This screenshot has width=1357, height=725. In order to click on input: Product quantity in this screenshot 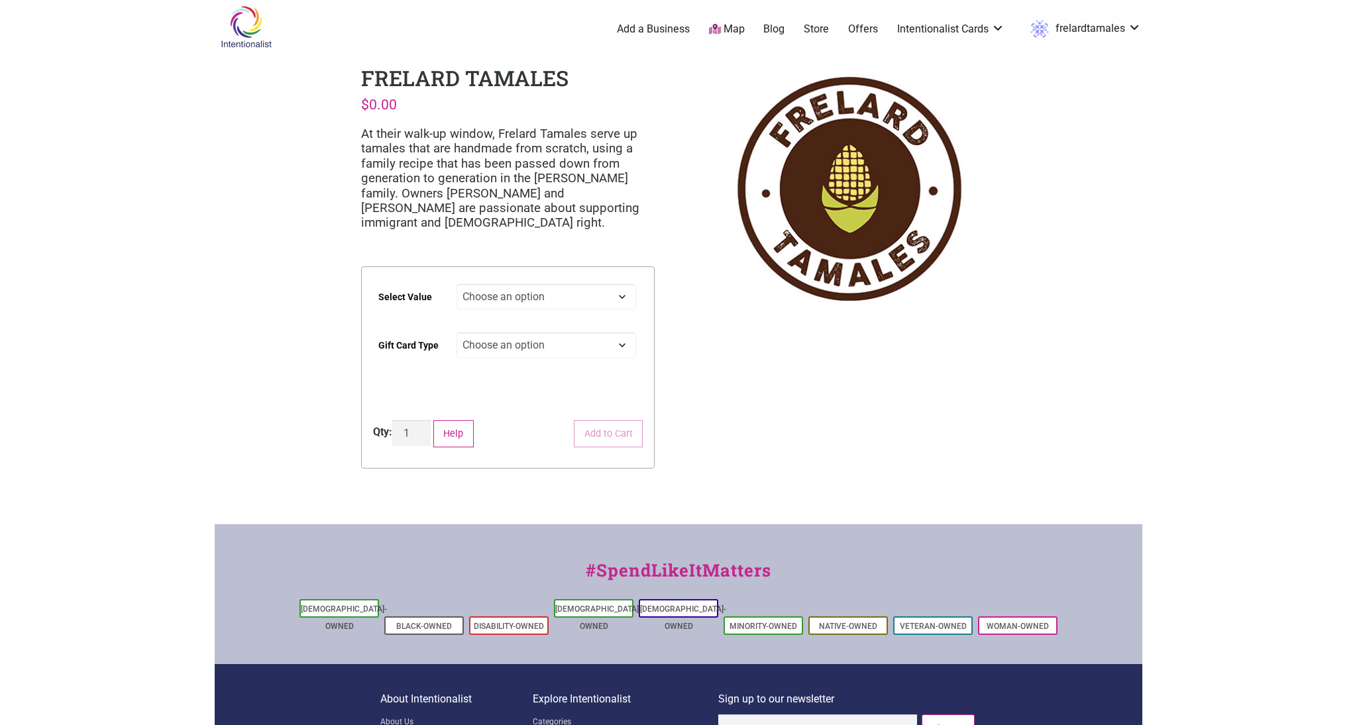, I will do `click(412, 433)`.